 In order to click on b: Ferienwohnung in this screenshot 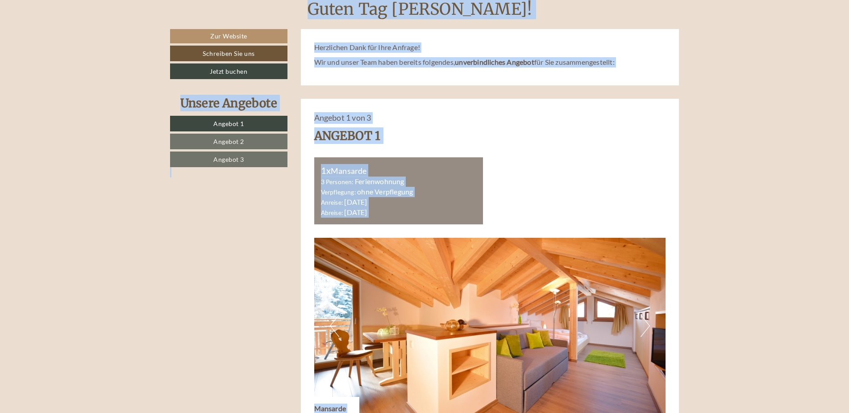, I will do `click(380, 181)`.